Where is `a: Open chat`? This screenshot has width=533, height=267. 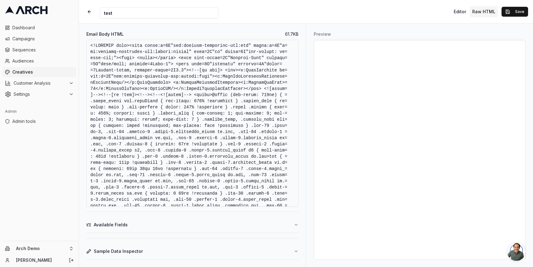
a: Open chat is located at coordinates (516, 252).